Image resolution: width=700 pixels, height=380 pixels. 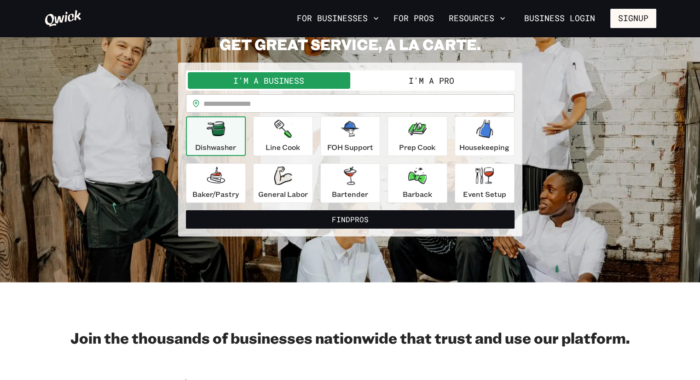 What do you see at coordinates (417, 194) in the screenshot?
I see `p: Barback` at bounding box center [417, 194].